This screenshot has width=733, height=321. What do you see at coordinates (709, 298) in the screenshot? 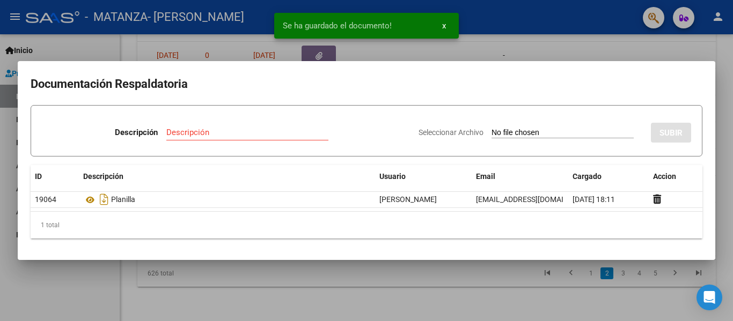
I see `div: Open Intercom Messenger` at bounding box center [709, 298].